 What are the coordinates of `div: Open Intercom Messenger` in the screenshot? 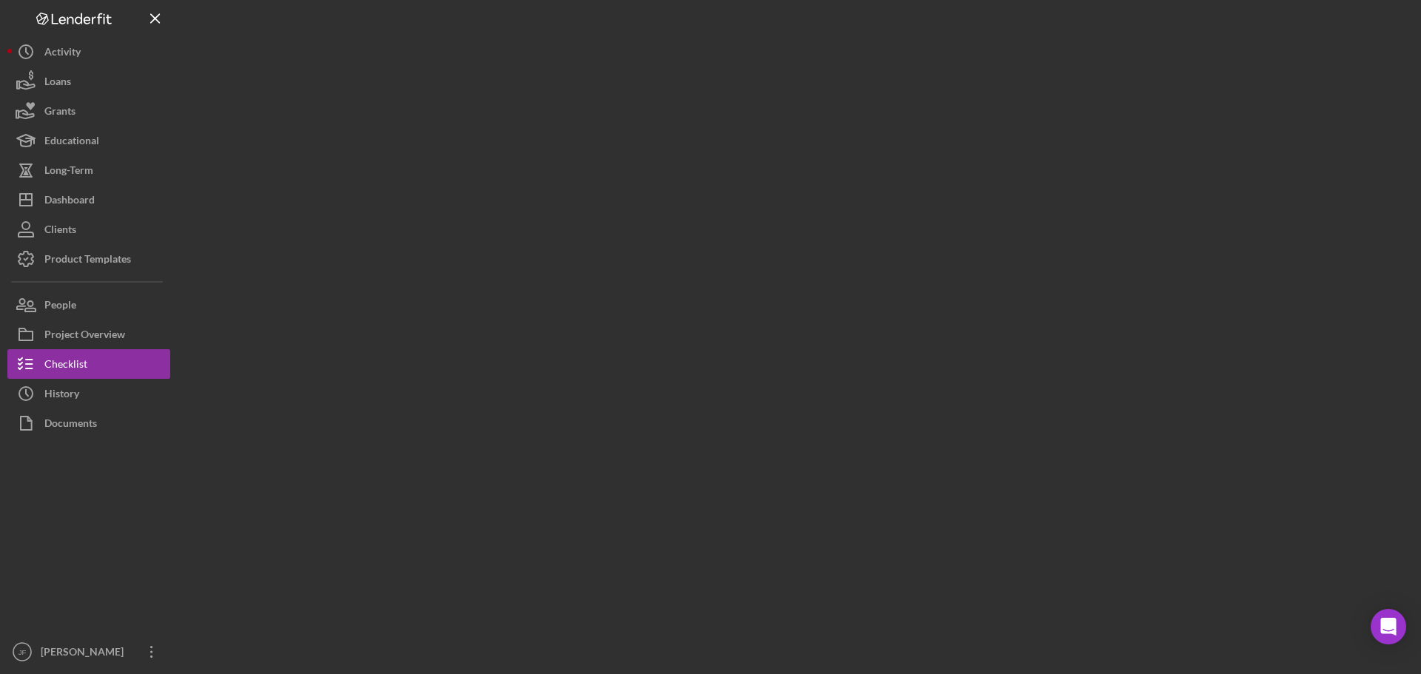 It's located at (1389, 627).